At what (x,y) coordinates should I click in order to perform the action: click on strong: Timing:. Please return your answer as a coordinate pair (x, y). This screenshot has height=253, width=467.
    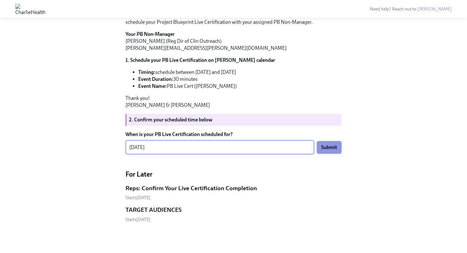
    Looking at the image, I should click on (147, 72).